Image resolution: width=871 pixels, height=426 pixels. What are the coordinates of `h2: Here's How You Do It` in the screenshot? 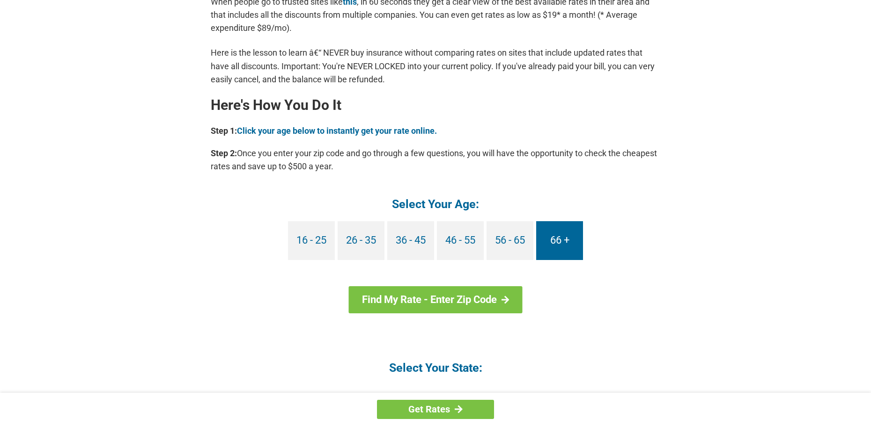 It's located at (435, 105).